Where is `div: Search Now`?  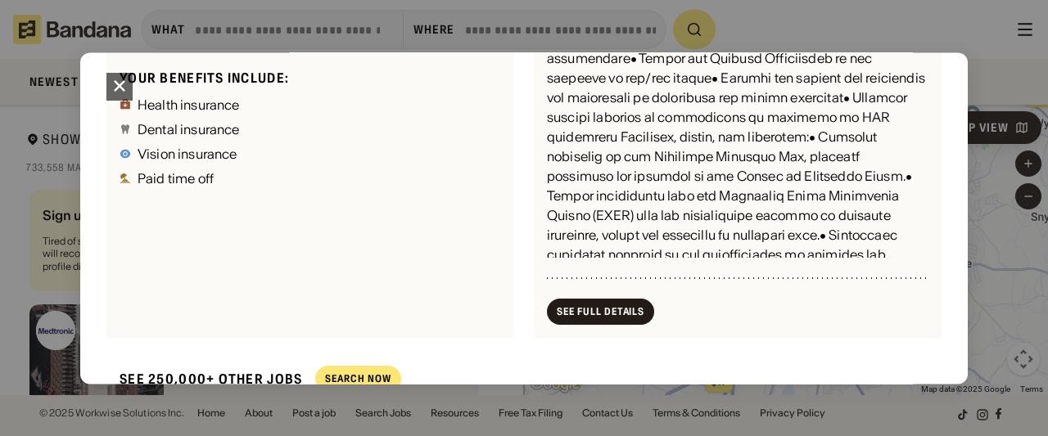 div: Search Now is located at coordinates (358, 380).